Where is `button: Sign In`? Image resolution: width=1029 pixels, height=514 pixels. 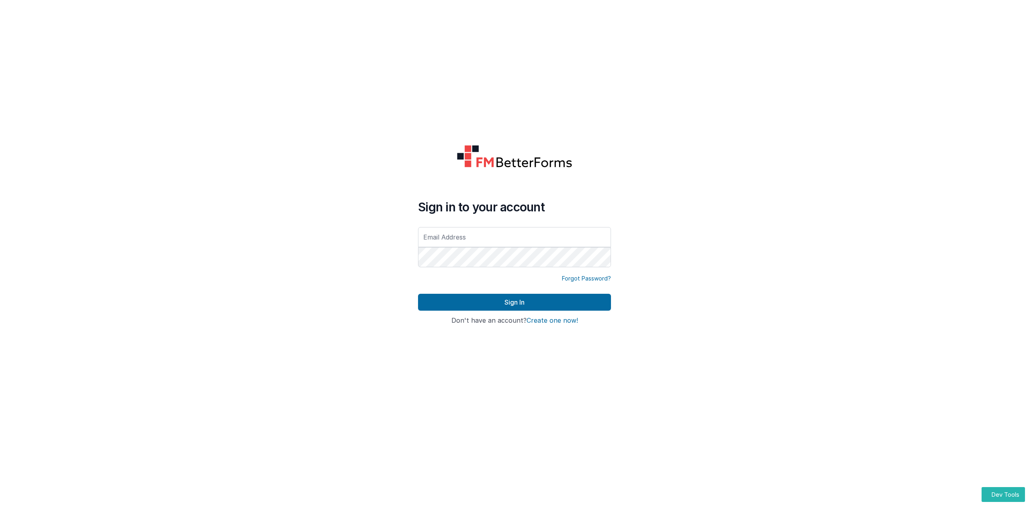
button: Sign In is located at coordinates (514, 302).